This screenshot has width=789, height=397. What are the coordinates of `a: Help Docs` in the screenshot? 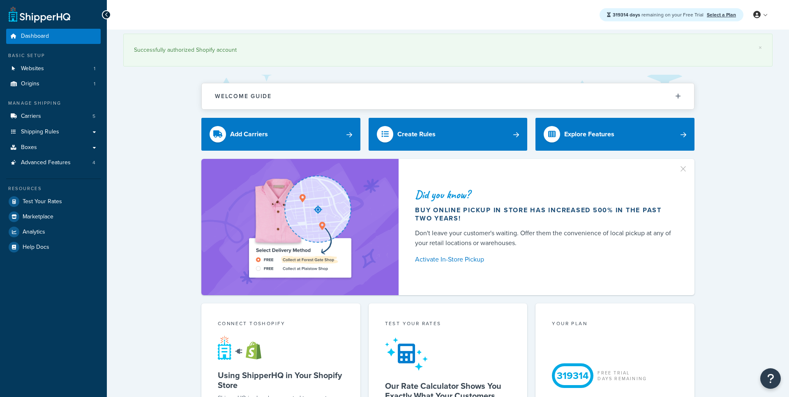 It's located at (53, 247).